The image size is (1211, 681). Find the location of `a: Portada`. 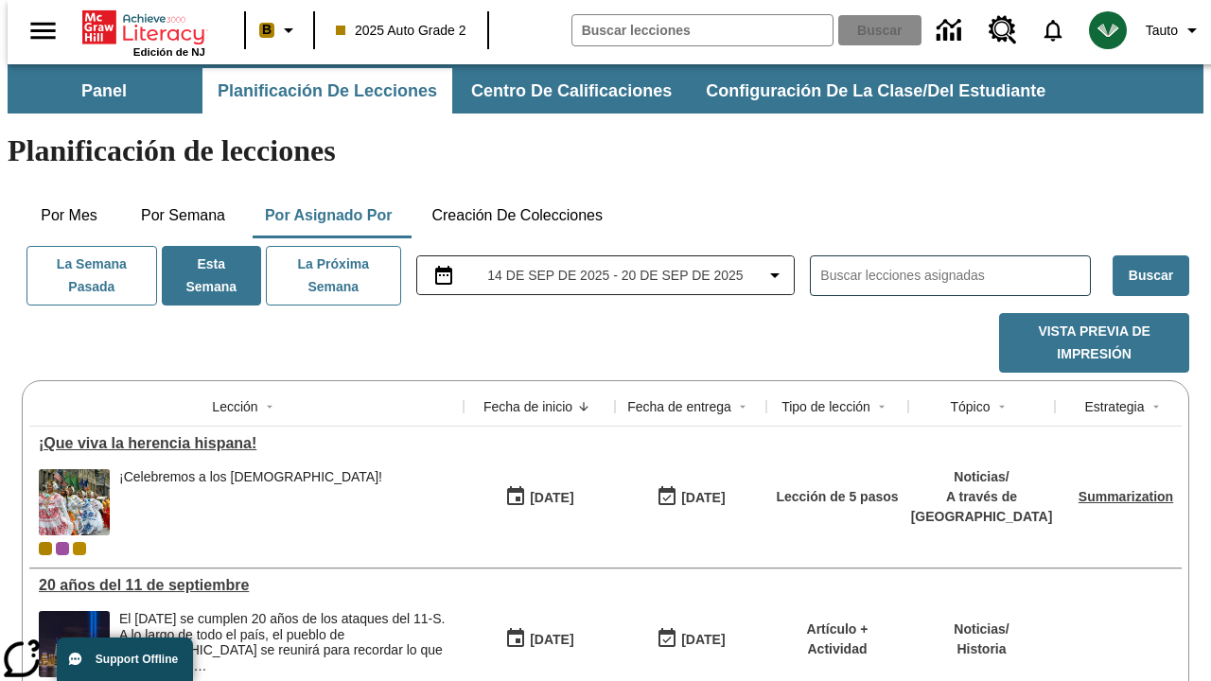

a: Portada is located at coordinates (144, 27).